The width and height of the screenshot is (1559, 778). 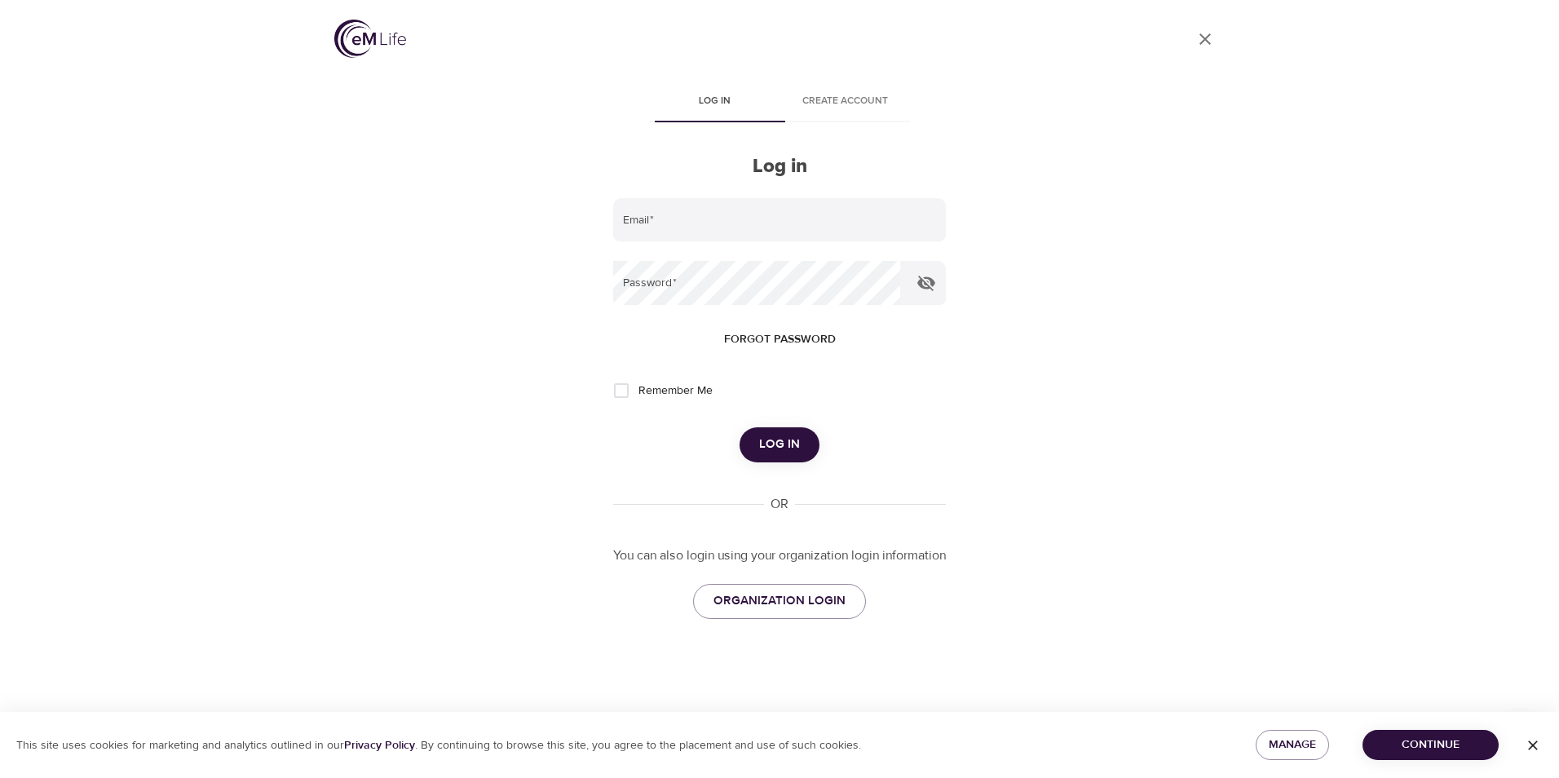 What do you see at coordinates (779, 444) in the screenshot?
I see `button: Log in` at bounding box center [779, 444].